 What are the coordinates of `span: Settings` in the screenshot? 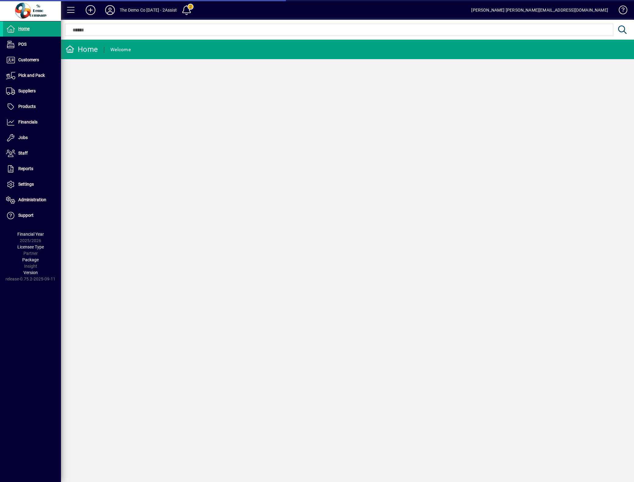 It's located at (26, 184).